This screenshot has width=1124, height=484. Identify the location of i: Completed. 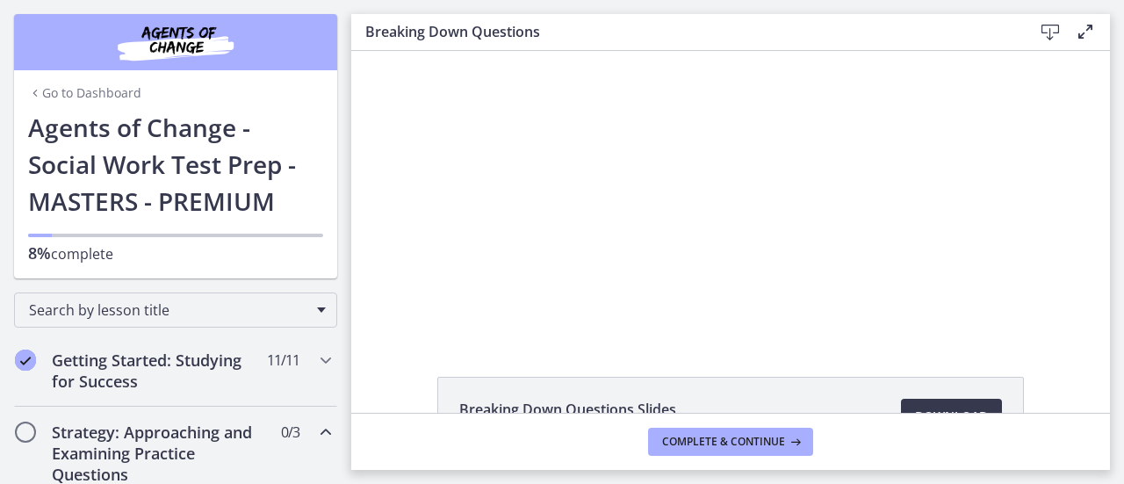
(25, 360).